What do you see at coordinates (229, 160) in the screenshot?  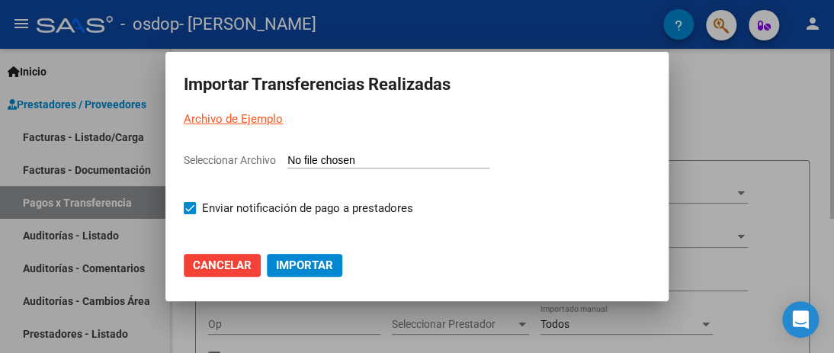 I see `span: Seleccionar Archivo` at bounding box center [229, 160].